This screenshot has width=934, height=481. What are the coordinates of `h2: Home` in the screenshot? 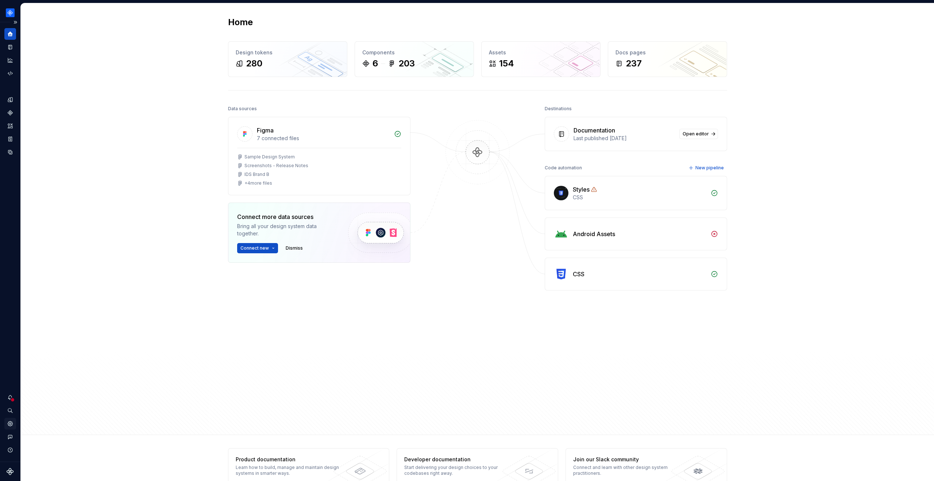 It's located at (240, 22).